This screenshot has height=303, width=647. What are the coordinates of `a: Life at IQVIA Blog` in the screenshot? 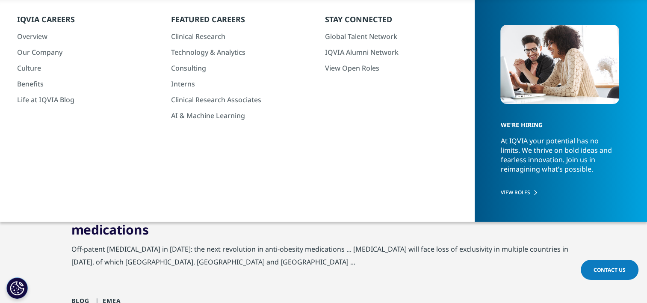 It's located at (90, 100).